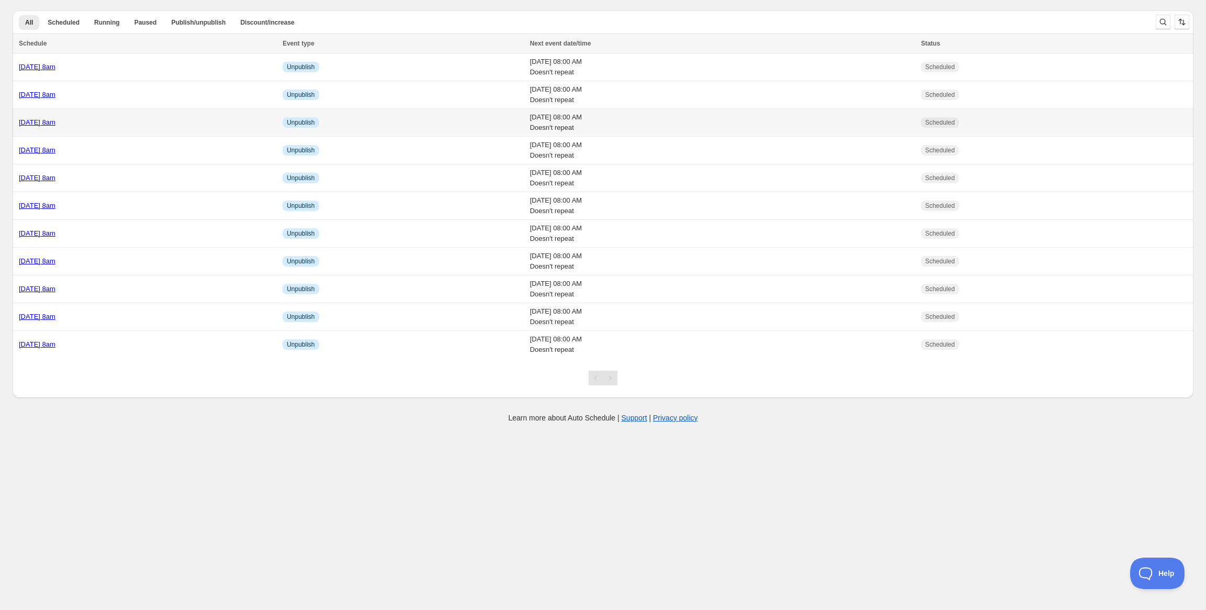  What do you see at coordinates (603, 418) in the screenshot?
I see `p: Learn more about Auto Schedule | |` at bounding box center [603, 418].